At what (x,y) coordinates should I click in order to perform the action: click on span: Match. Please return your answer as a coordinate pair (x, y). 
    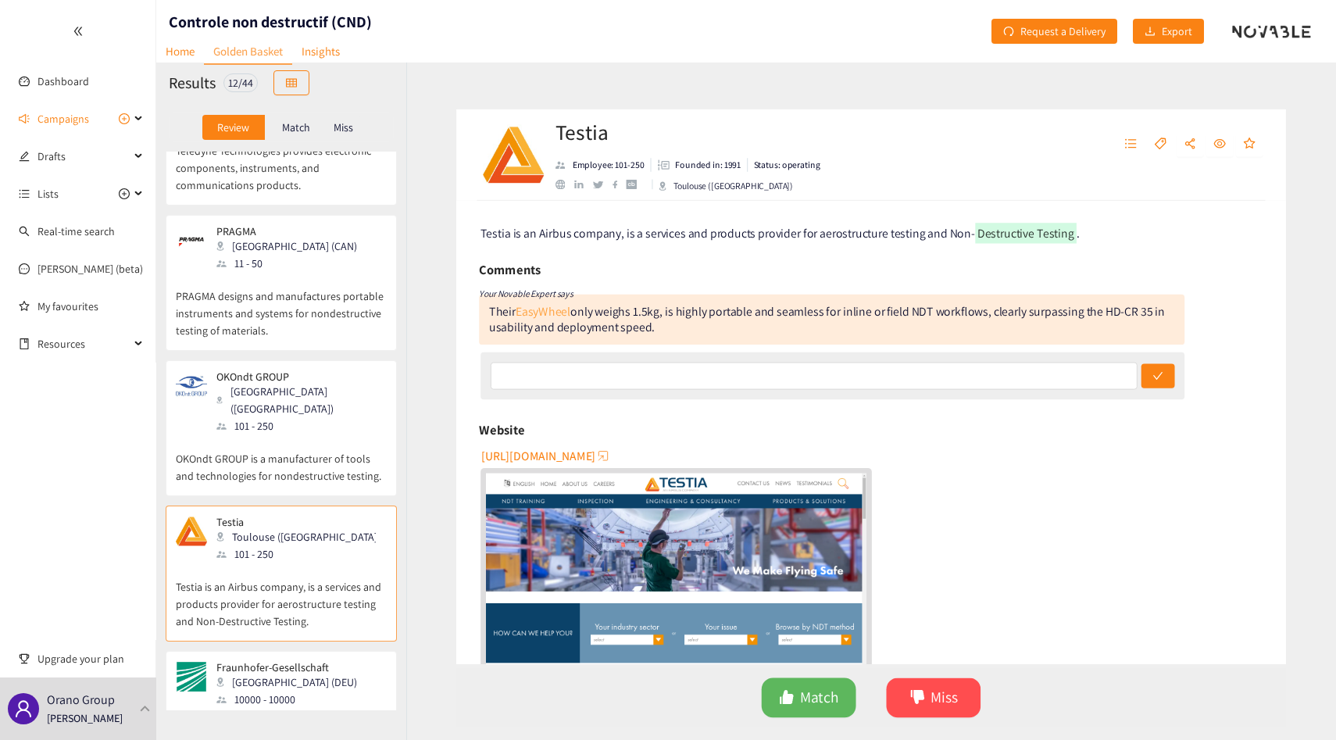
    Looking at the image, I should click on (818, 705).